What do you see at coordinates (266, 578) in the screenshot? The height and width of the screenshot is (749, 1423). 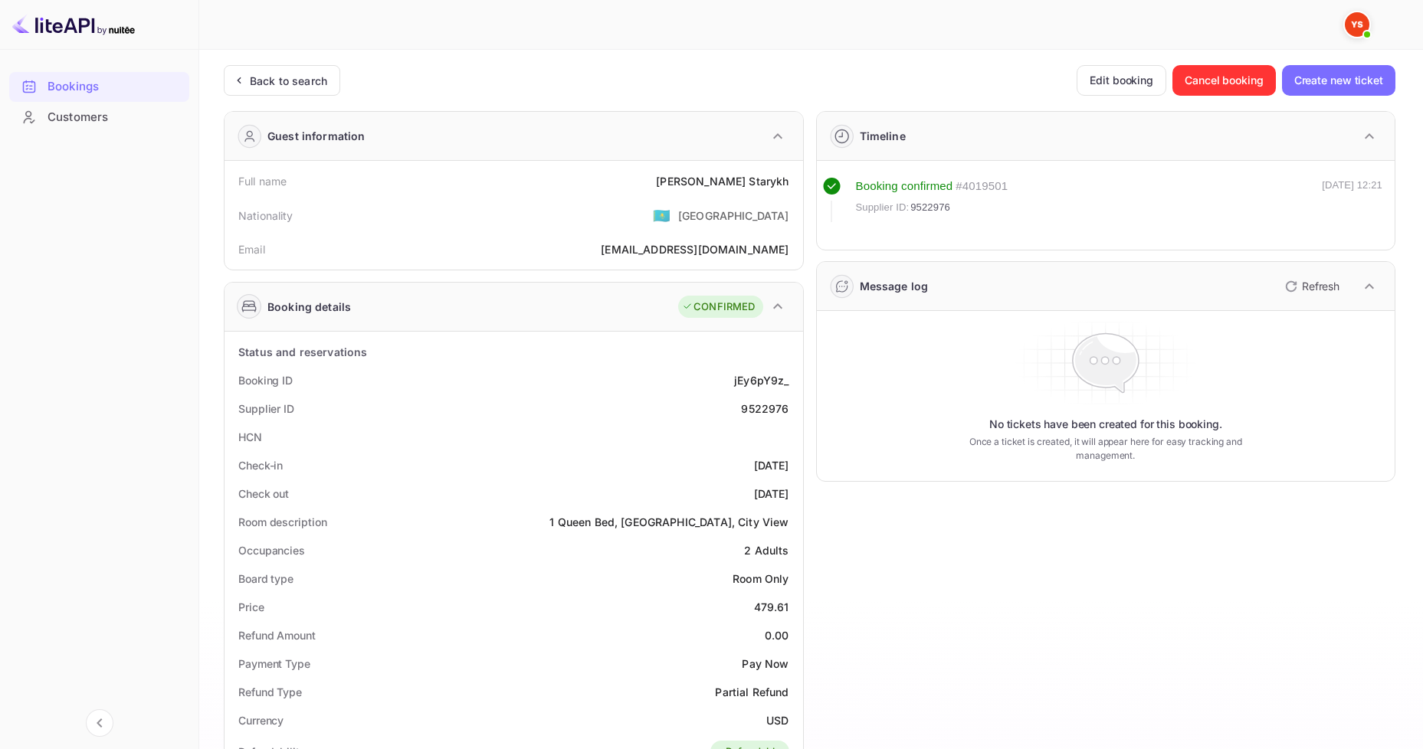 I see `div: Board type` at bounding box center [266, 578].